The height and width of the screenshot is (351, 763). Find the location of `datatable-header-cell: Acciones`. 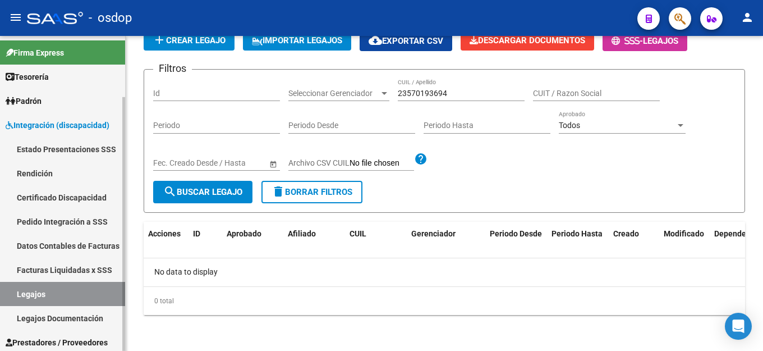

datatable-header-cell: Acciones is located at coordinates (166, 240).